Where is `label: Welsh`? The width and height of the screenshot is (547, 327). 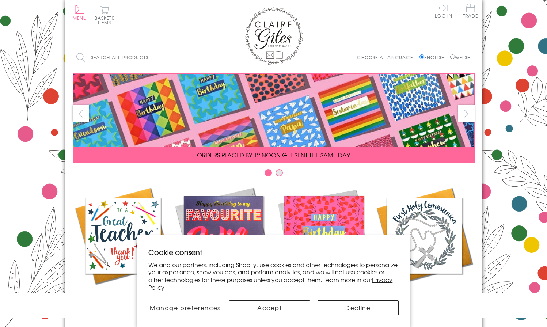 label: Welsh is located at coordinates (460, 57).